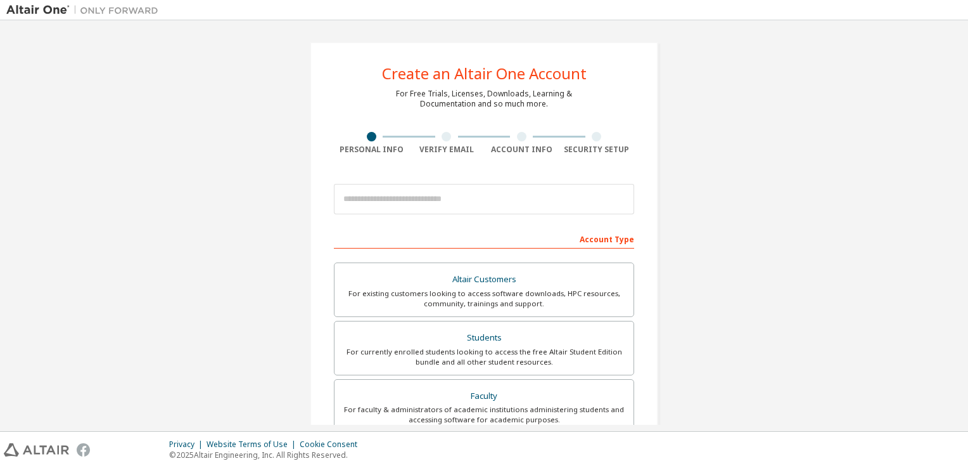 This screenshot has width=968, height=468. Describe the element at coordinates (86, 10) in the screenshot. I see `img: Altair One` at that location.